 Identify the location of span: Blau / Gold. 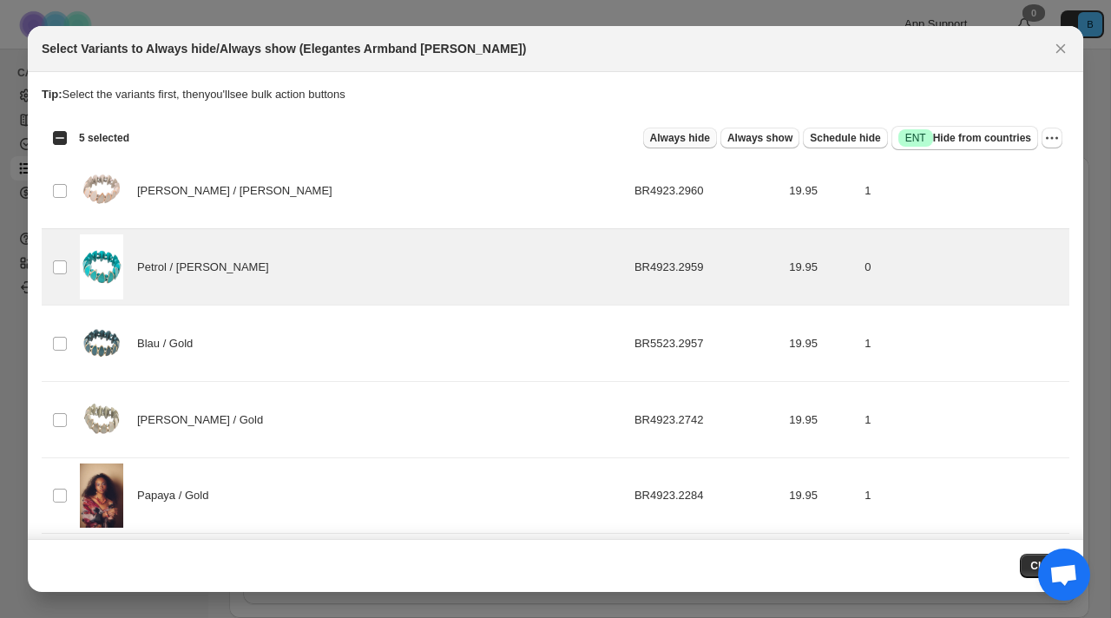
(169, 344).